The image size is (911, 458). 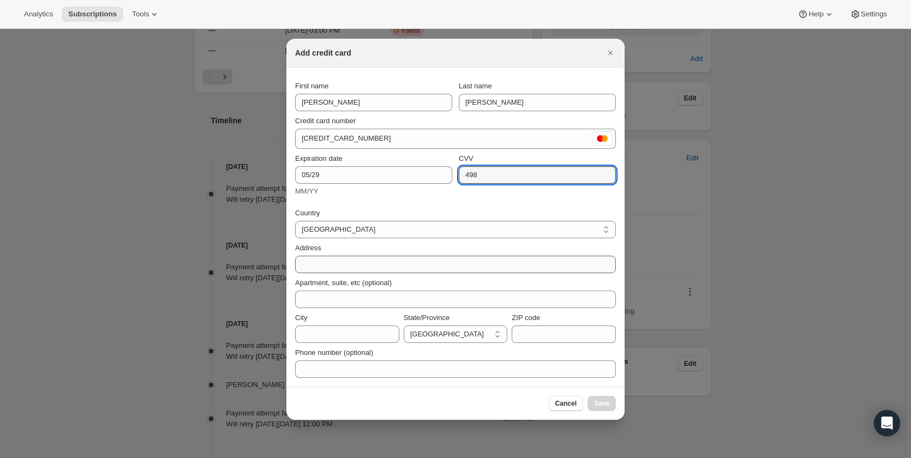 I want to click on span: Tools, so click(x=140, y=14).